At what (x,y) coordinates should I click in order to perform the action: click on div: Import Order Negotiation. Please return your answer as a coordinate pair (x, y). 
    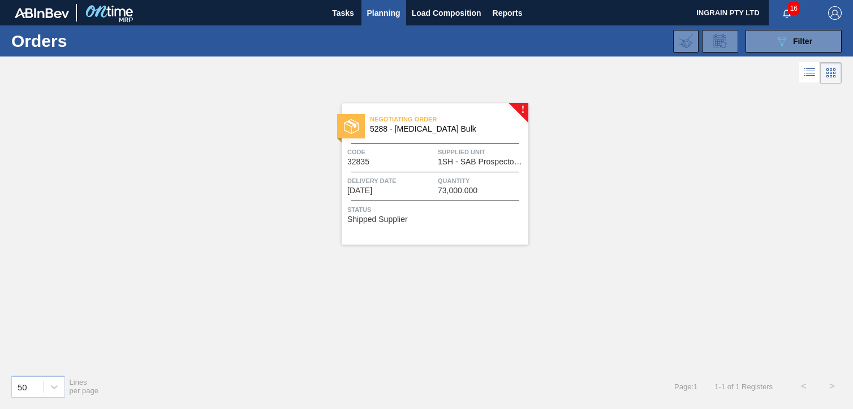
    Looking at the image, I should click on (685, 41).